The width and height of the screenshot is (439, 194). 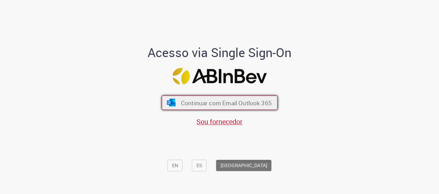 What do you see at coordinates (219, 122) in the screenshot?
I see `span: Sou fornecedor` at bounding box center [219, 122].